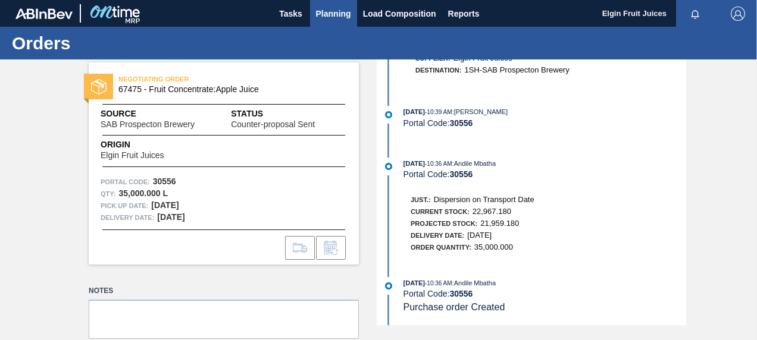 The height and width of the screenshot is (340, 757). What do you see at coordinates (517, 70) in the screenshot?
I see `span: 1SH-SAB Prospecton Brewery` at bounding box center [517, 70].